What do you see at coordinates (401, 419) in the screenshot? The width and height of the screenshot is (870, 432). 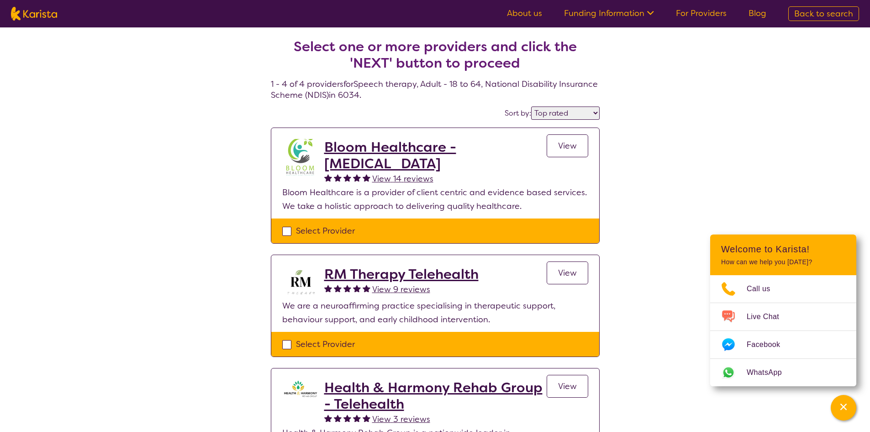 I see `span: View 3 reviews` at bounding box center [401, 419].